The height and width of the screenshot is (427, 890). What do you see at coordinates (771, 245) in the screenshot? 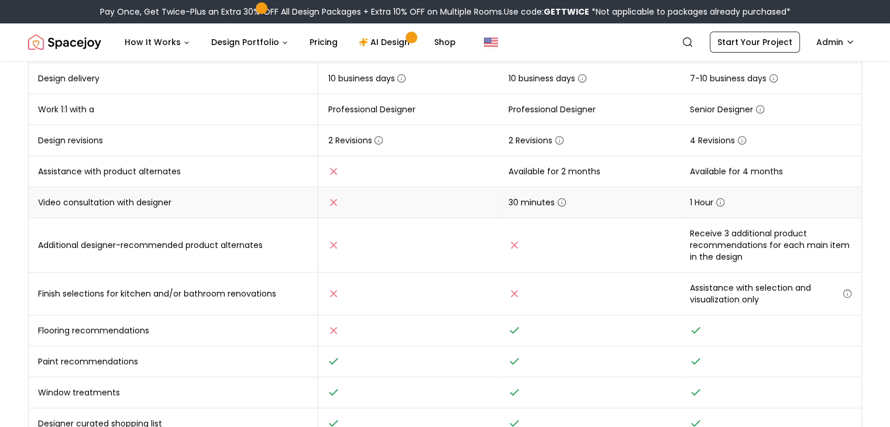
I see `td: Receive 3 additional product recommendations for each main item in the design` at bounding box center [771, 245].